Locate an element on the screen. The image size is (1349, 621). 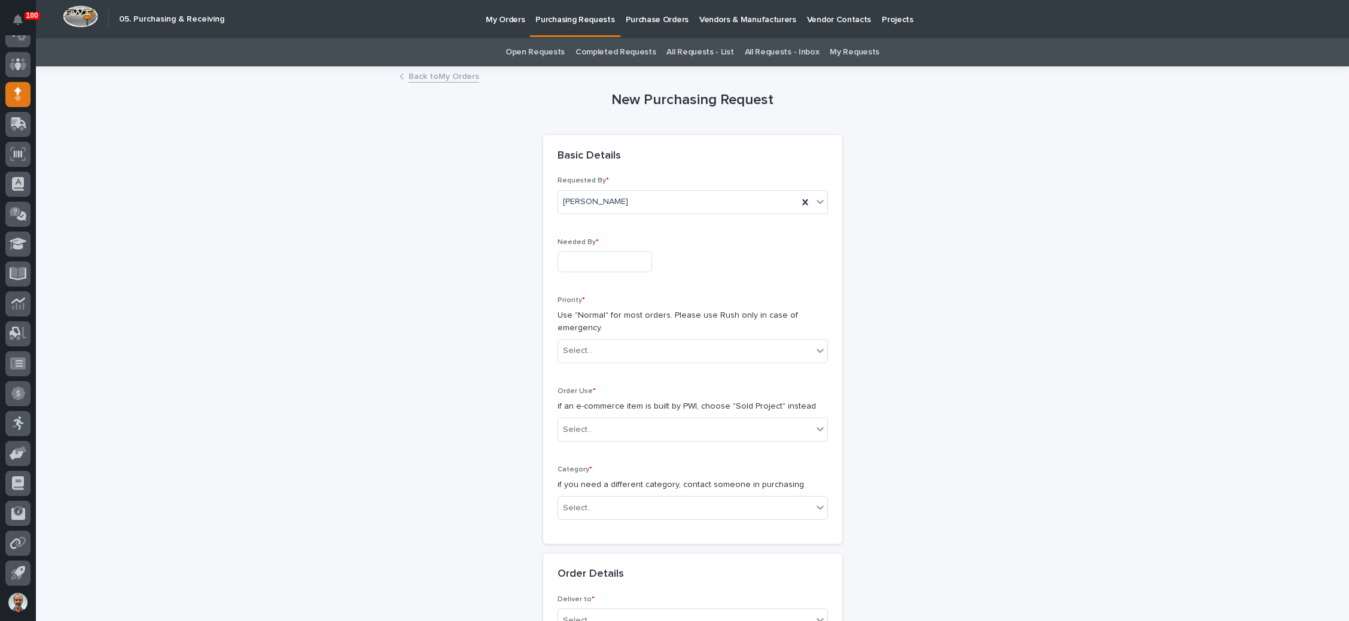
p: 100 is located at coordinates (32, 16).